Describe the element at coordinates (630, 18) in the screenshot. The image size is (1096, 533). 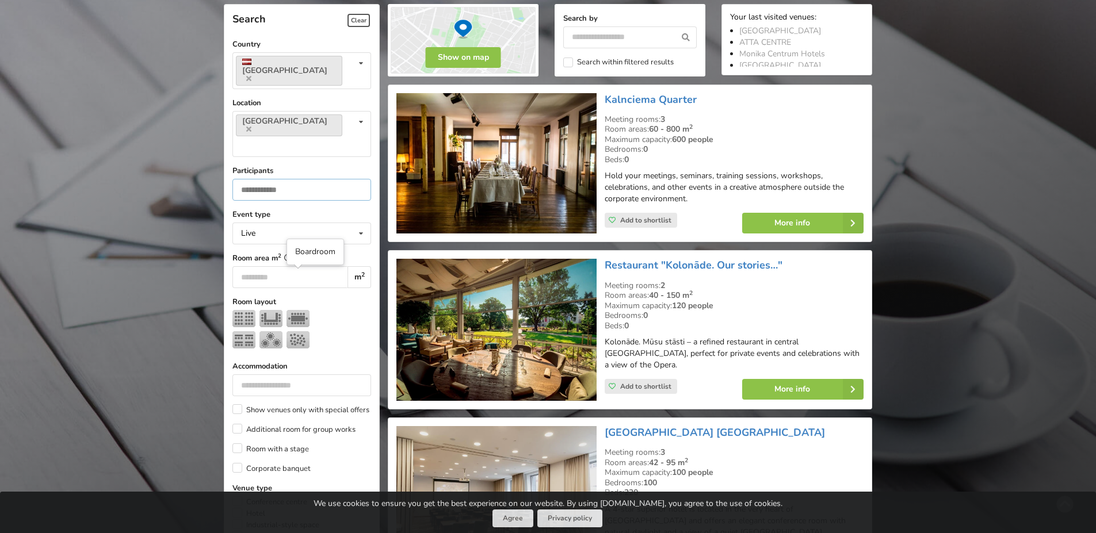
I see `label: Search by` at that location.